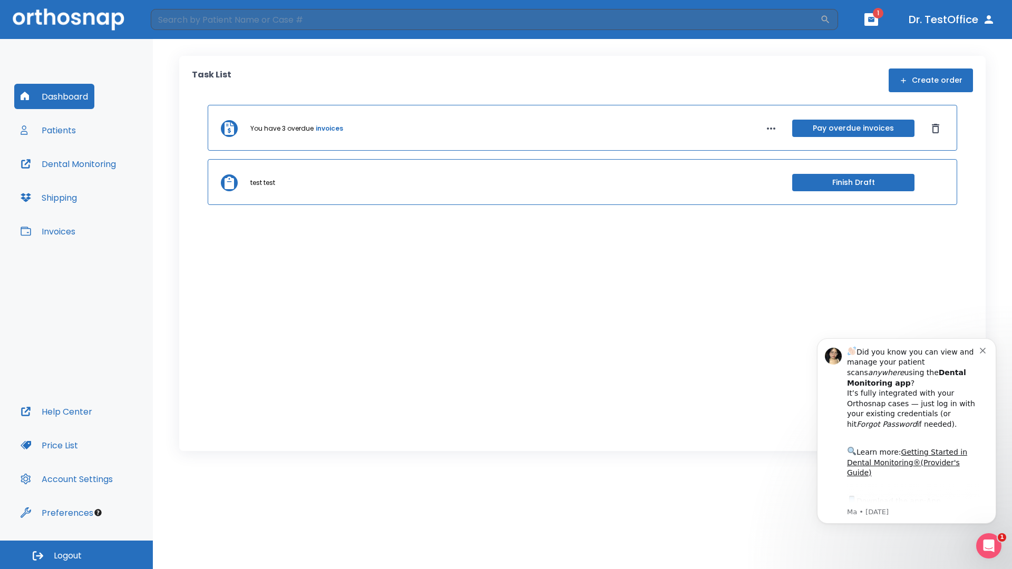 This screenshot has height=569, width=1012. What do you see at coordinates (48, 198) in the screenshot?
I see `button: Shipping` at bounding box center [48, 198].